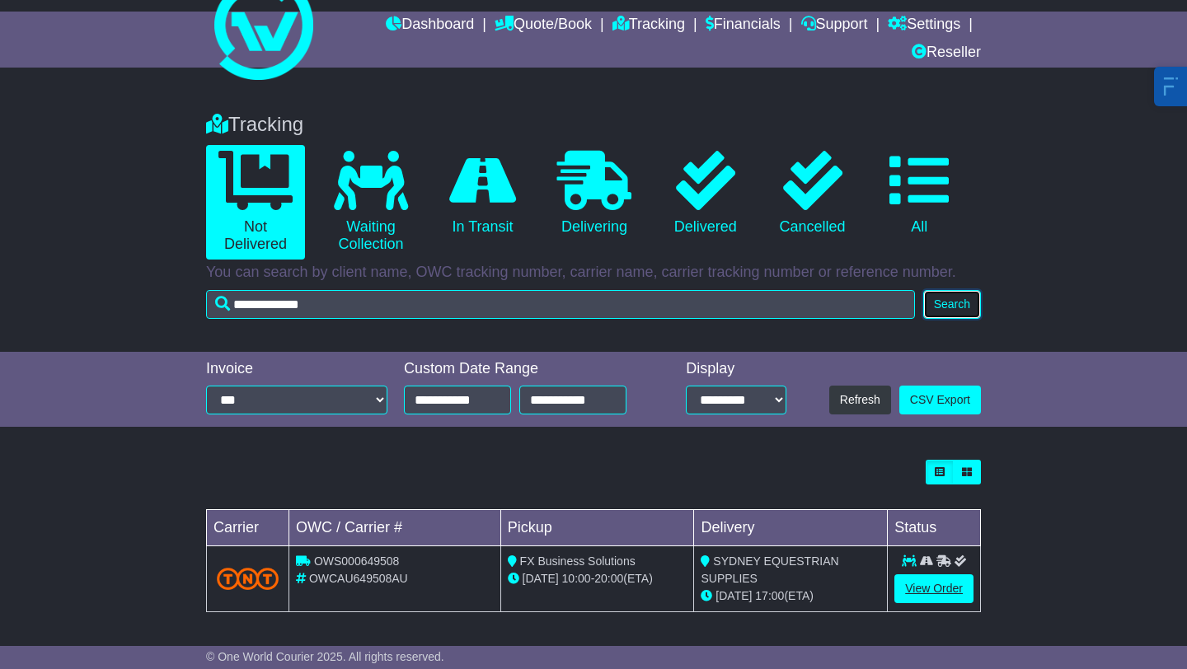 The image size is (1187, 669). What do you see at coordinates (597, 579) in the screenshot?
I see `div: - (ETA)` at bounding box center [597, 579].